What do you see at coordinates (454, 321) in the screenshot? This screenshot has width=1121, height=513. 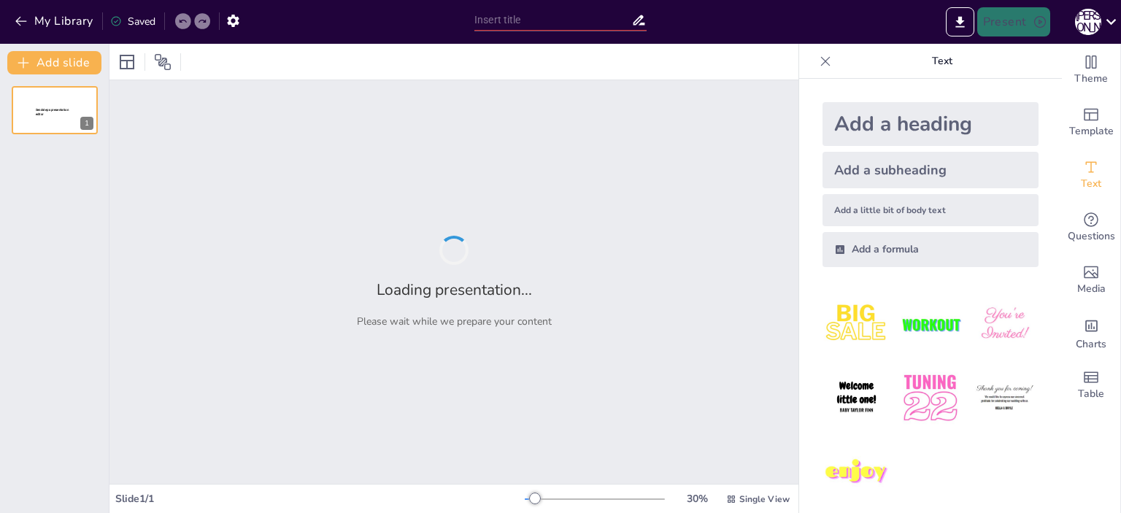 I see `p: Please wait while we prepare your content` at bounding box center [454, 321].